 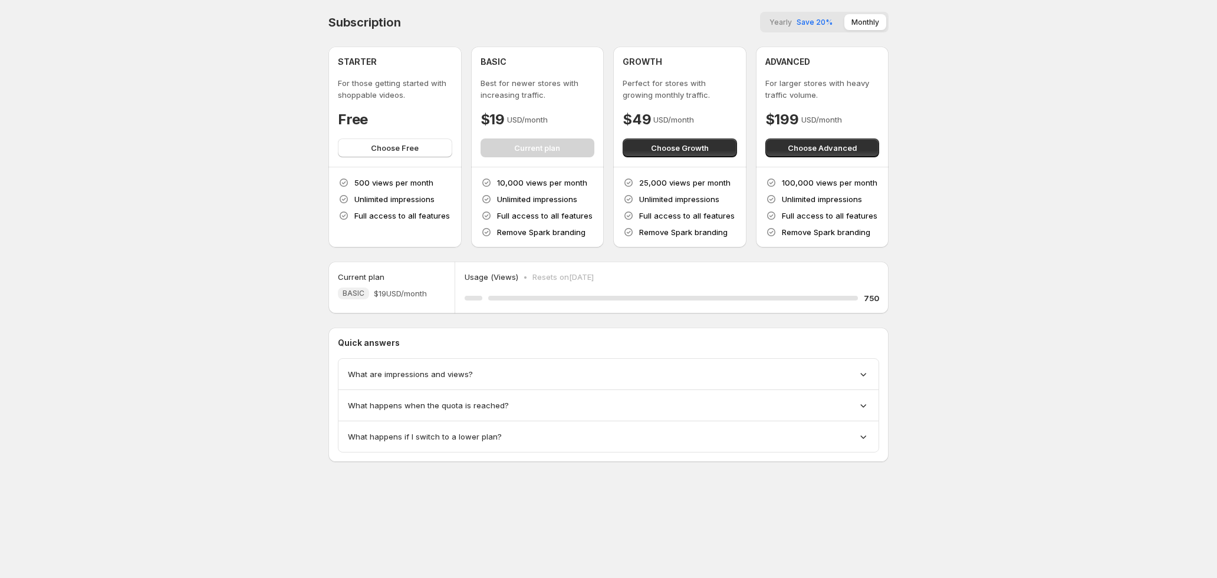 What do you see at coordinates (353, 120) in the screenshot?
I see `h4: Free` at bounding box center [353, 120].